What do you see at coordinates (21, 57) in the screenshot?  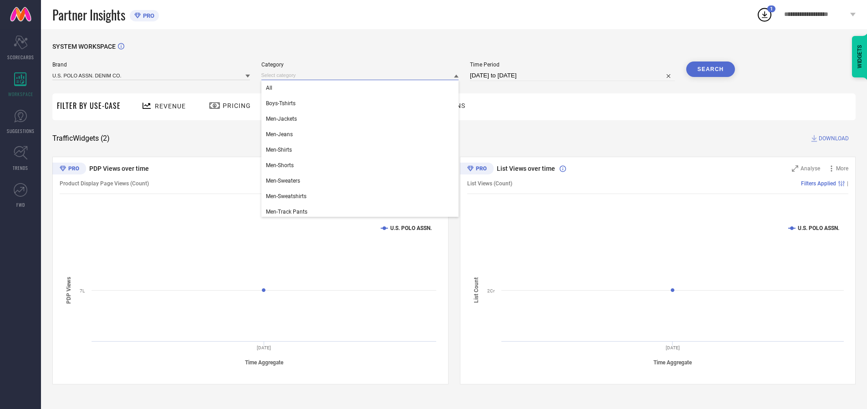 I see `span: SCORECARDS` at bounding box center [21, 57].